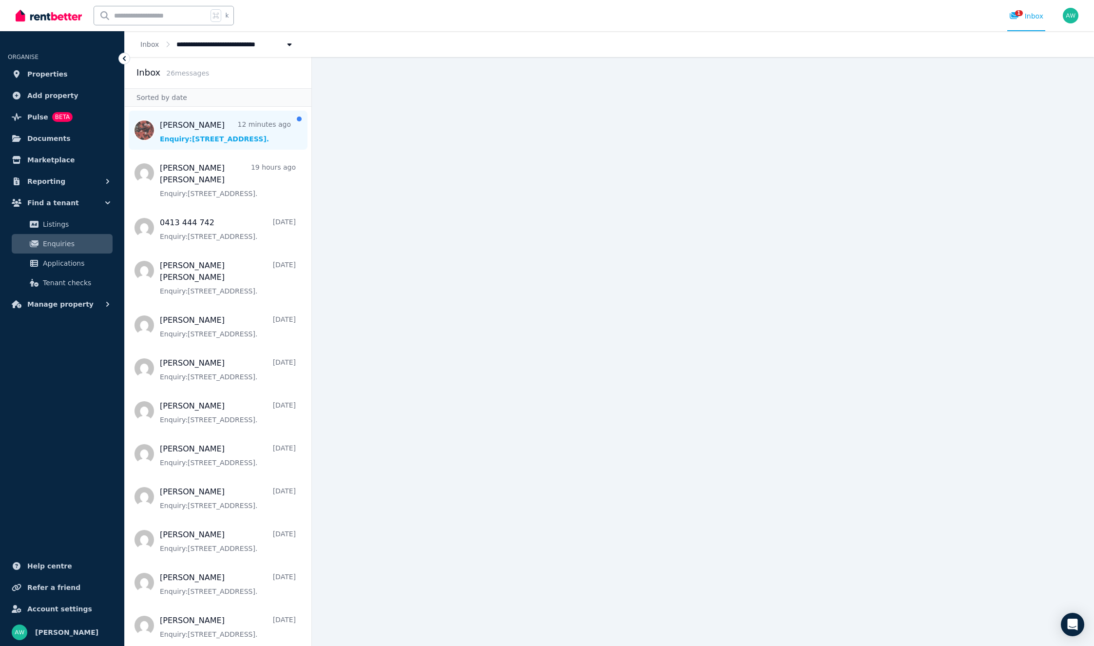  I want to click on span: Marketplace, so click(51, 160).